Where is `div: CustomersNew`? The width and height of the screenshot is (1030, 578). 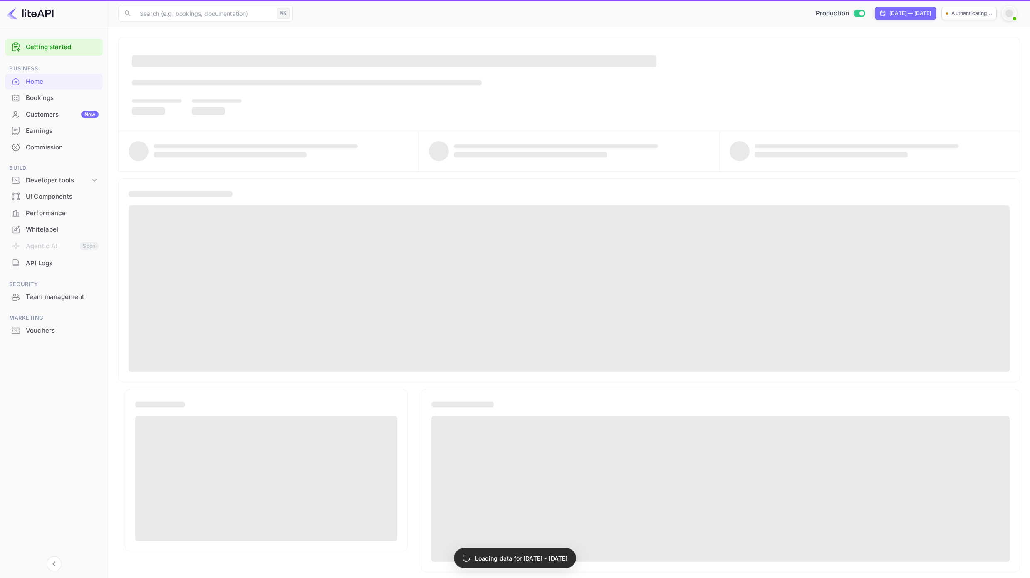 div: CustomersNew is located at coordinates (54, 114).